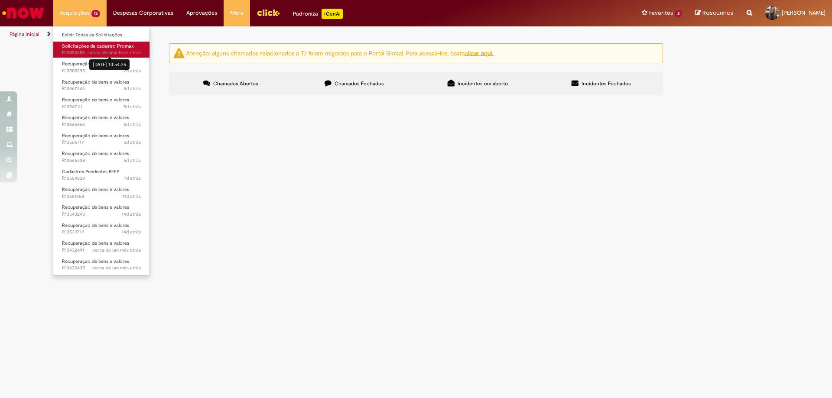  What do you see at coordinates (131, 214) in the screenshot?
I see `time: 17/09/2025 11:44:53` at bounding box center [131, 214].